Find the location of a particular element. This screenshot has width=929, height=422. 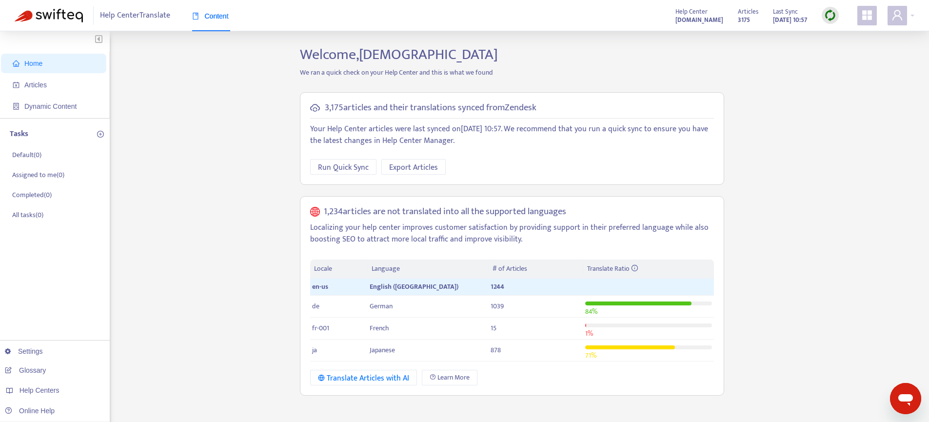

div: Translate Ratio is located at coordinates (649, 269).